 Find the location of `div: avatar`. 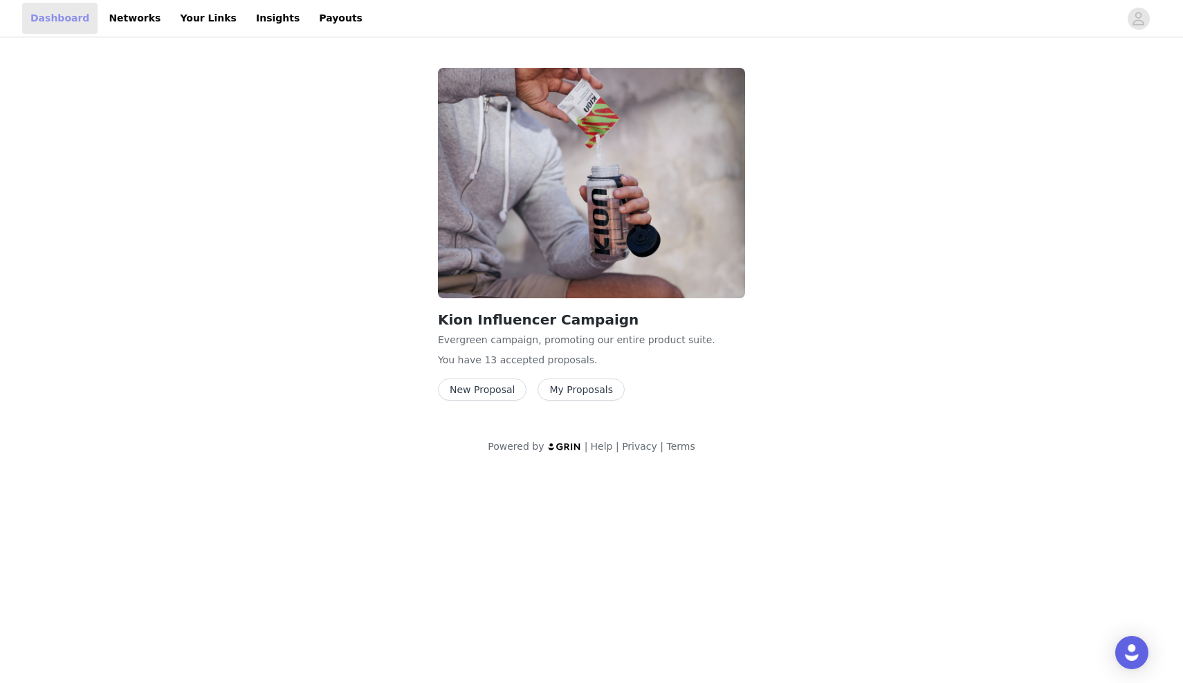

div: avatar is located at coordinates (1138, 19).